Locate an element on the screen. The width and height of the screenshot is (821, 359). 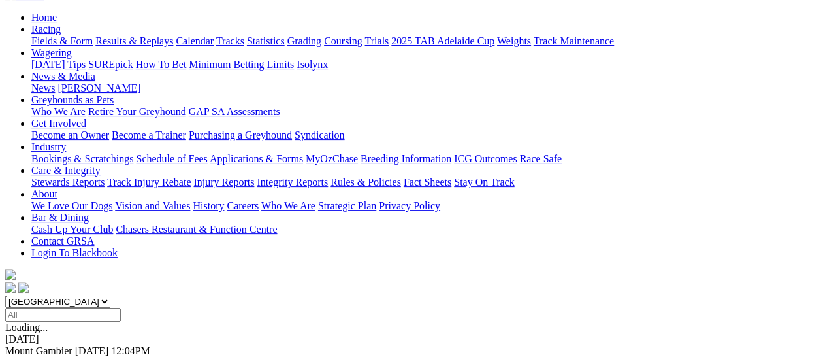
a: Wagering is located at coordinates (52, 52).